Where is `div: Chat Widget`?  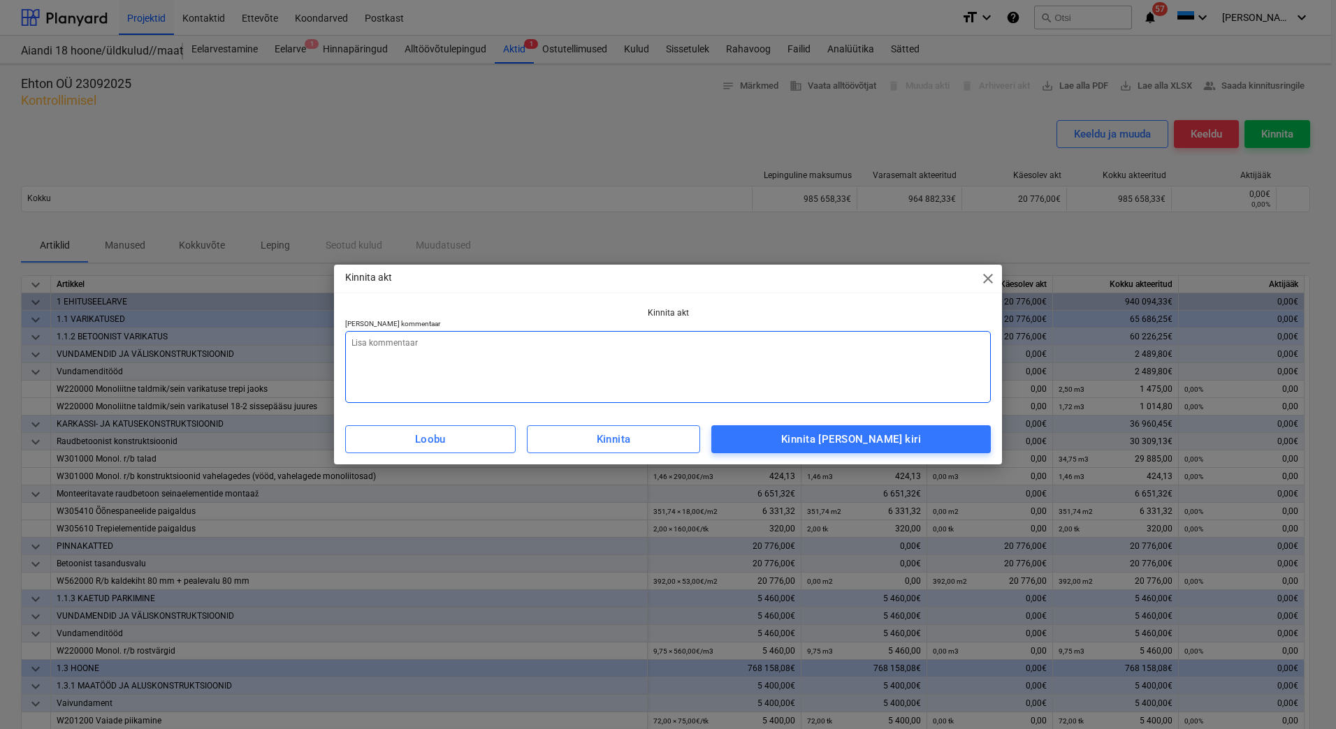
div: Chat Widget is located at coordinates (1301, 696).